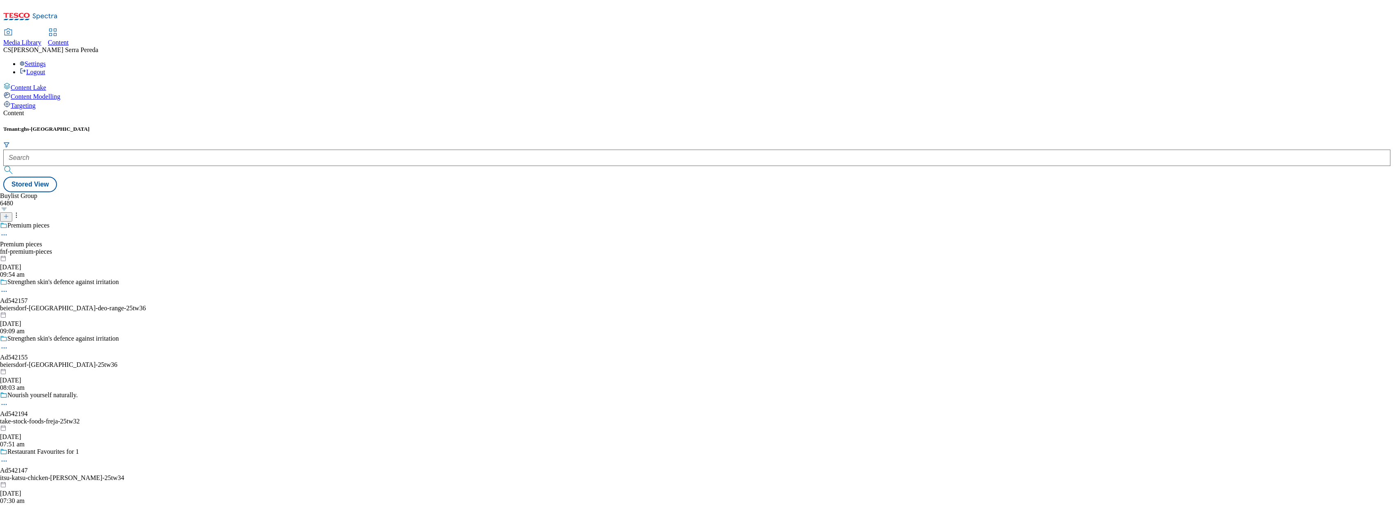 The image size is (1394, 505). Describe the element at coordinates (28, 87) in the screenshot. I see `span: Content Lake` at that location.